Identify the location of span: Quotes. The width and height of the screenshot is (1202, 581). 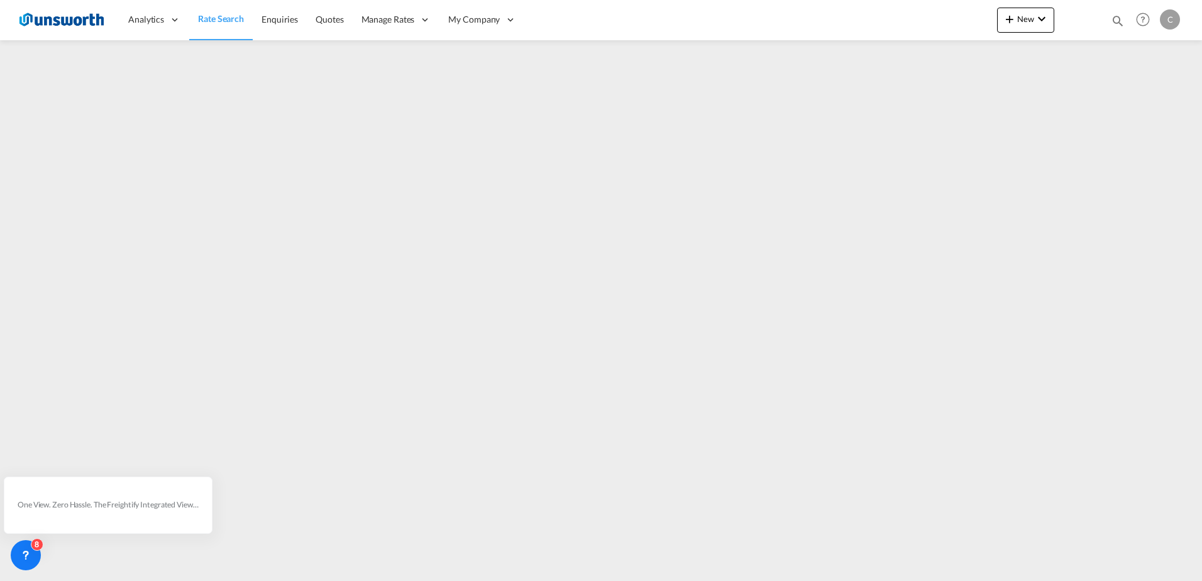
(329, 19).